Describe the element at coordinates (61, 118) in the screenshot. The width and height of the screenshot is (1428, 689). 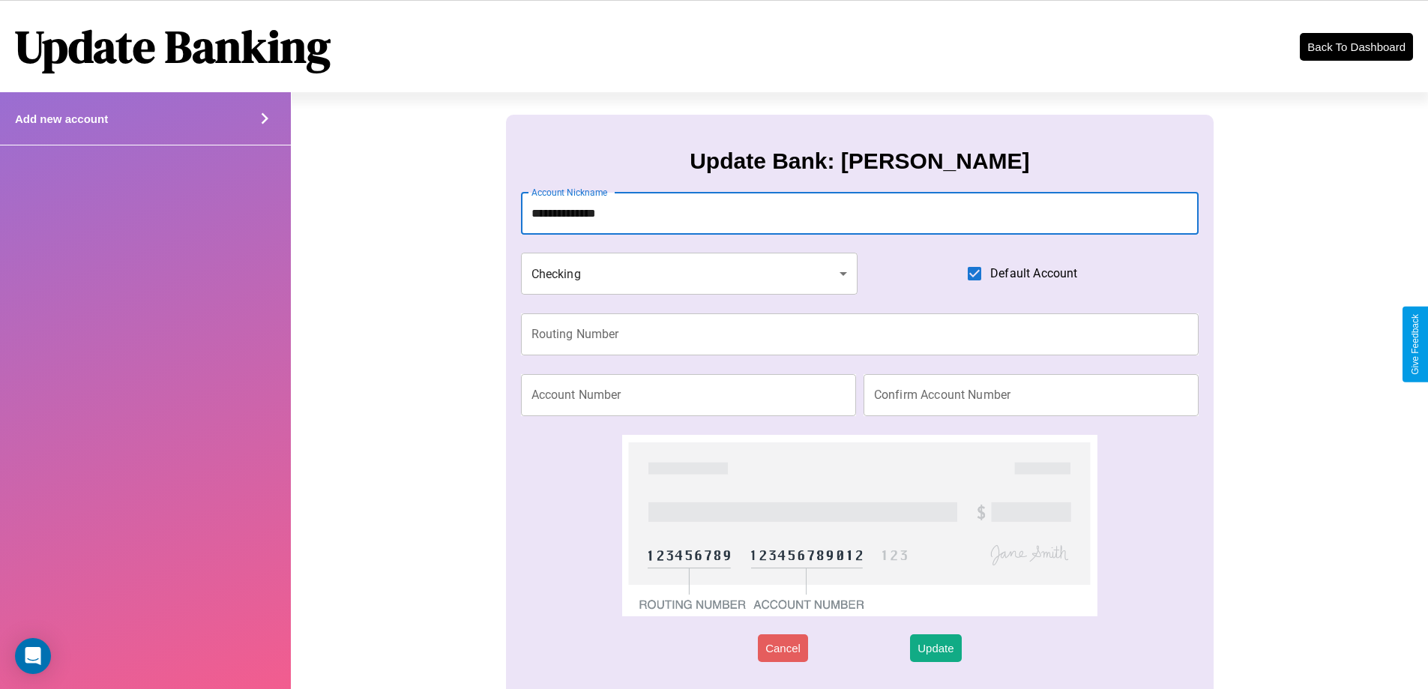
I see `h4: Add new account` at that location.